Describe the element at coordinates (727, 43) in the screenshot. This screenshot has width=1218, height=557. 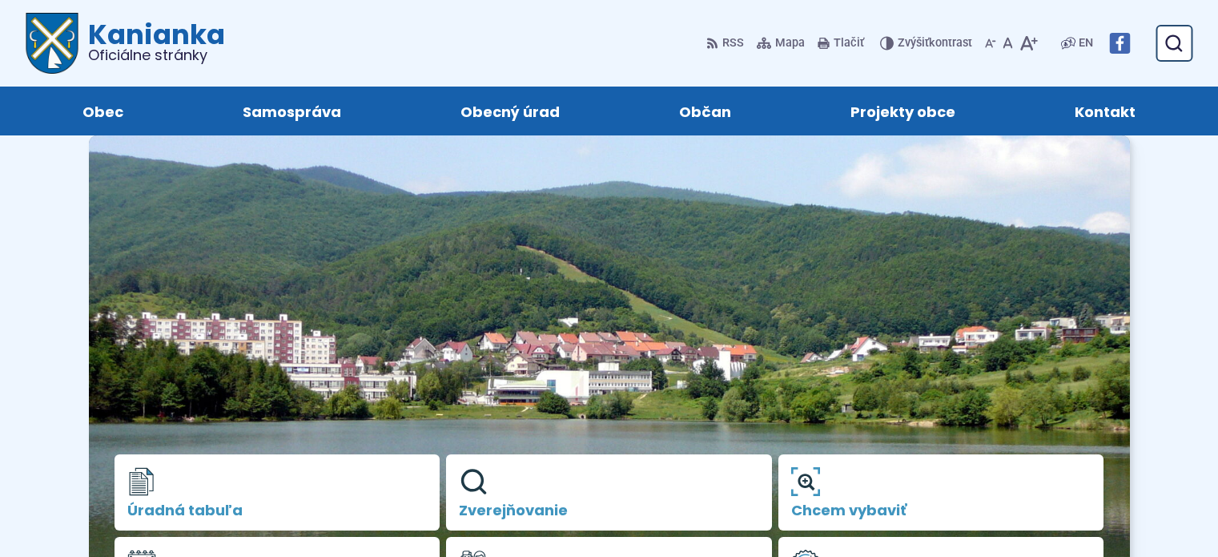
I see `a: RSS` at that location.